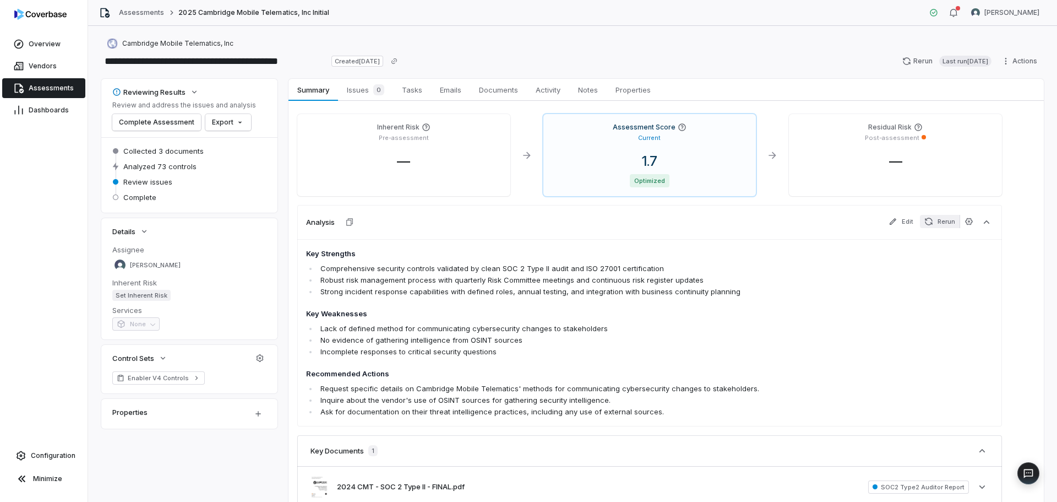  I want to click on span: Dashboards, so click(48, 110).